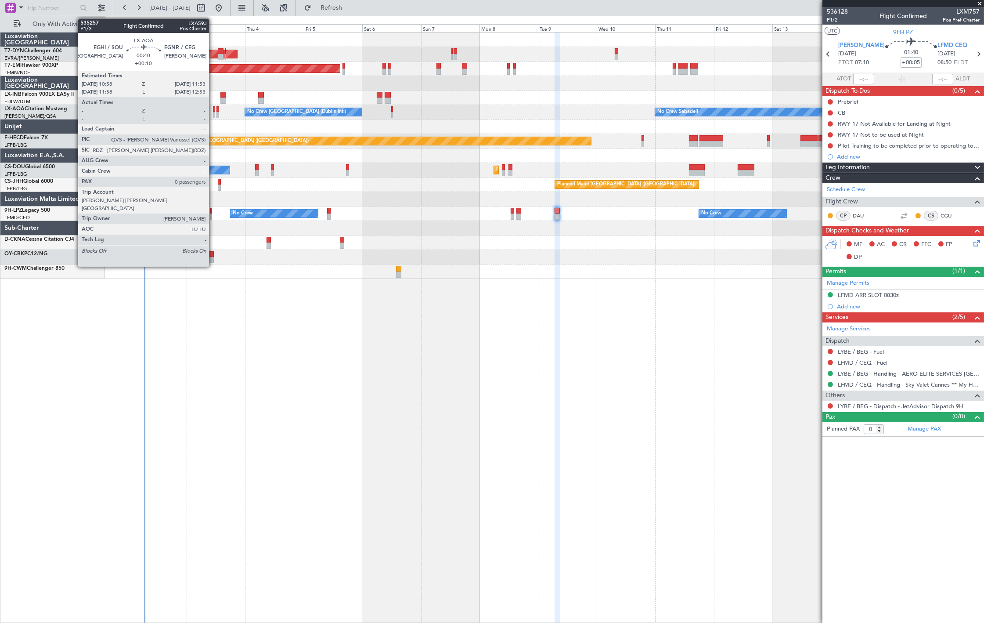 The image size is (984, 623). I want to click on div: Sat 13, so click(801, 28).